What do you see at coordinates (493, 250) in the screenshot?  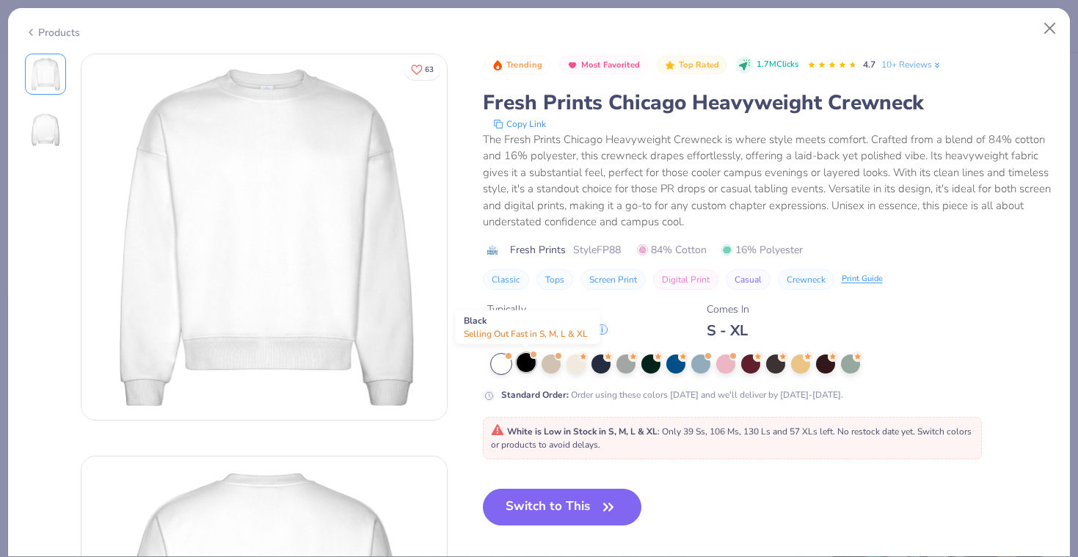 I see `img: brand logo` at bounding box center [493, 250].